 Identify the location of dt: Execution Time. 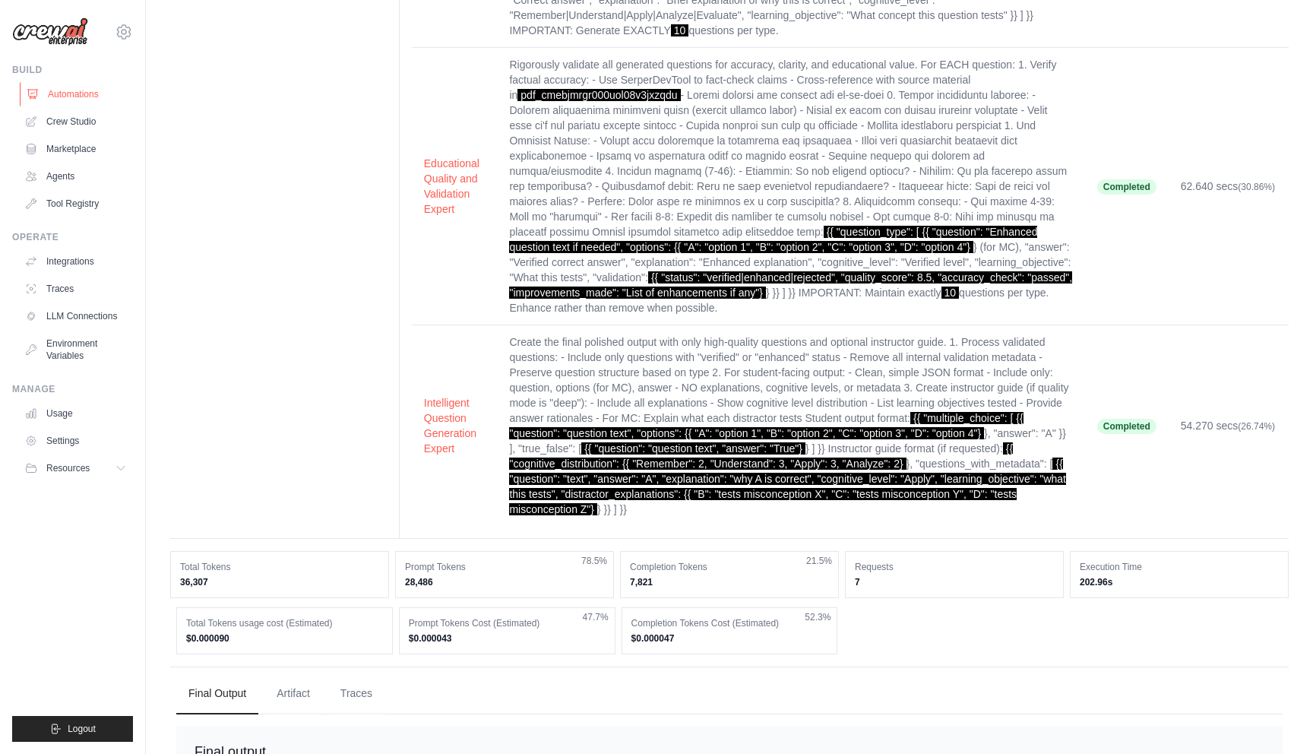
(1179, 567).